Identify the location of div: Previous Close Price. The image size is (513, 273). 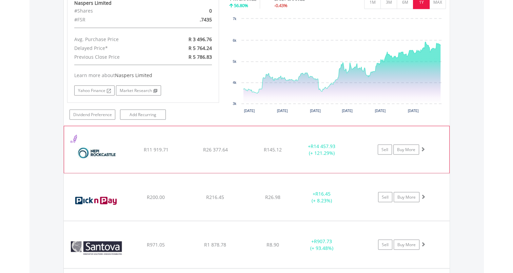
(118, 57).